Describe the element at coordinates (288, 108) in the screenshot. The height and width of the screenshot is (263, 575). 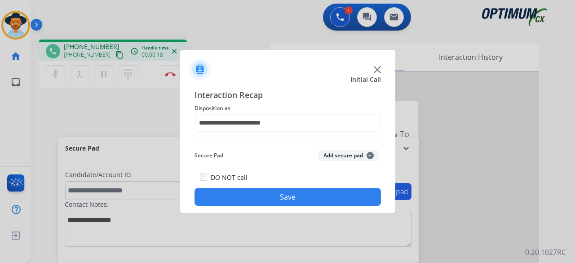
I see `span: Disposition as` at that location.